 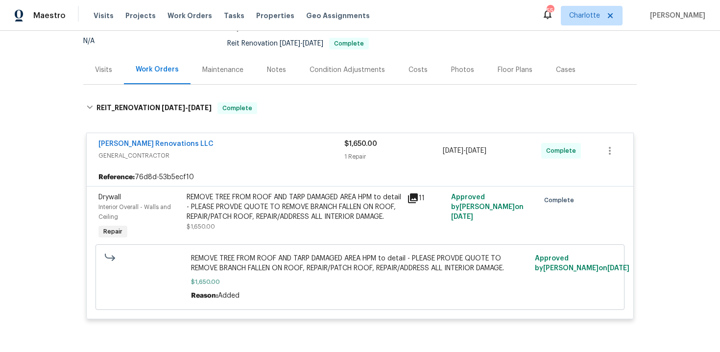 I want to click on div: N/A, so click(x=105, y=41).